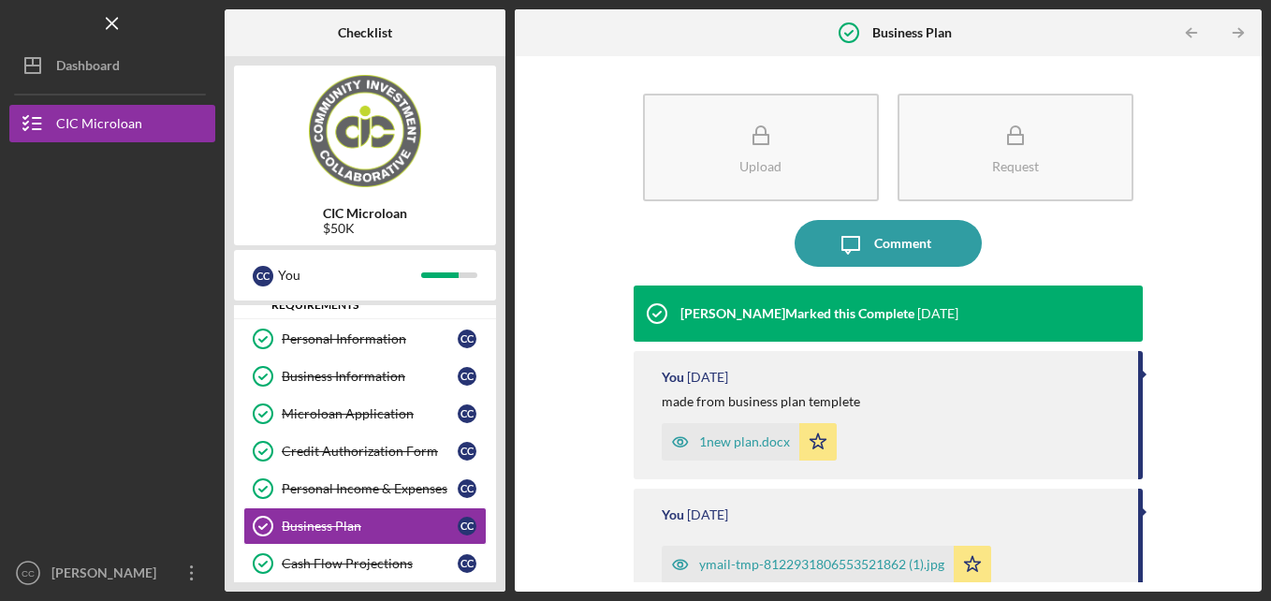 Image resolution: width=1271 pixels, height=601 pixels. Describe the element at coordinates (370, 414) in the screenshot. I see `div: Microloan Application` at that location.